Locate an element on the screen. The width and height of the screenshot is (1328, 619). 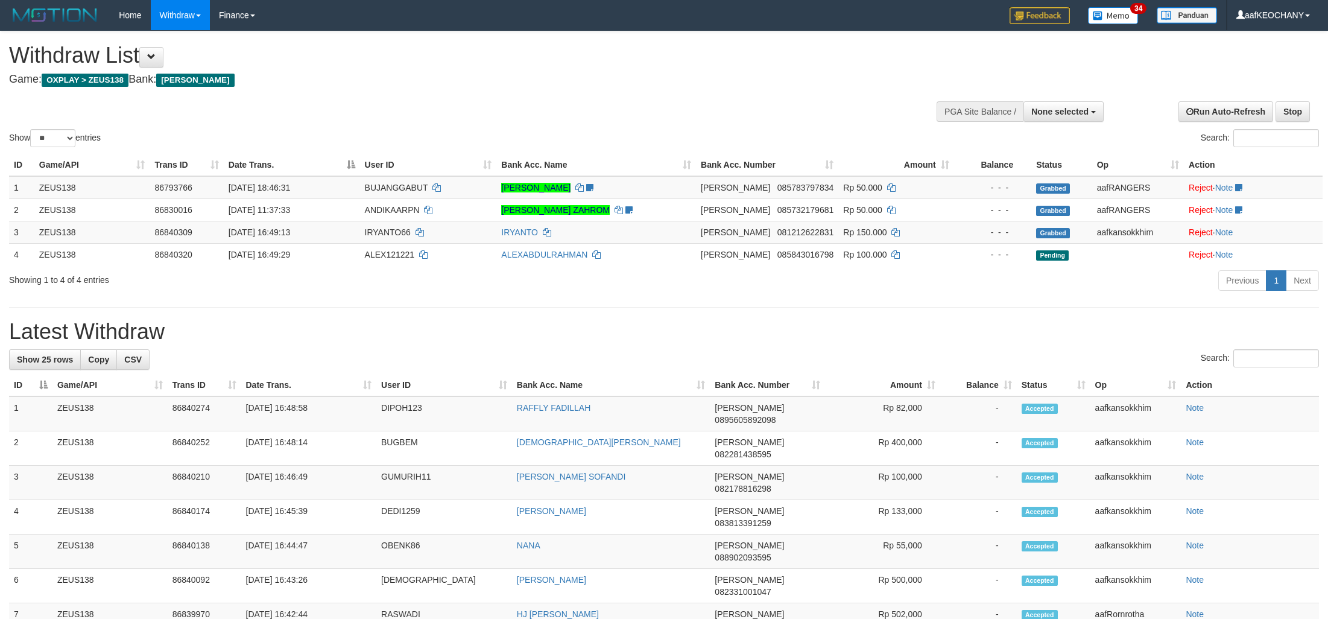
td: DEDI1259 is located at coordinates (444, 517).